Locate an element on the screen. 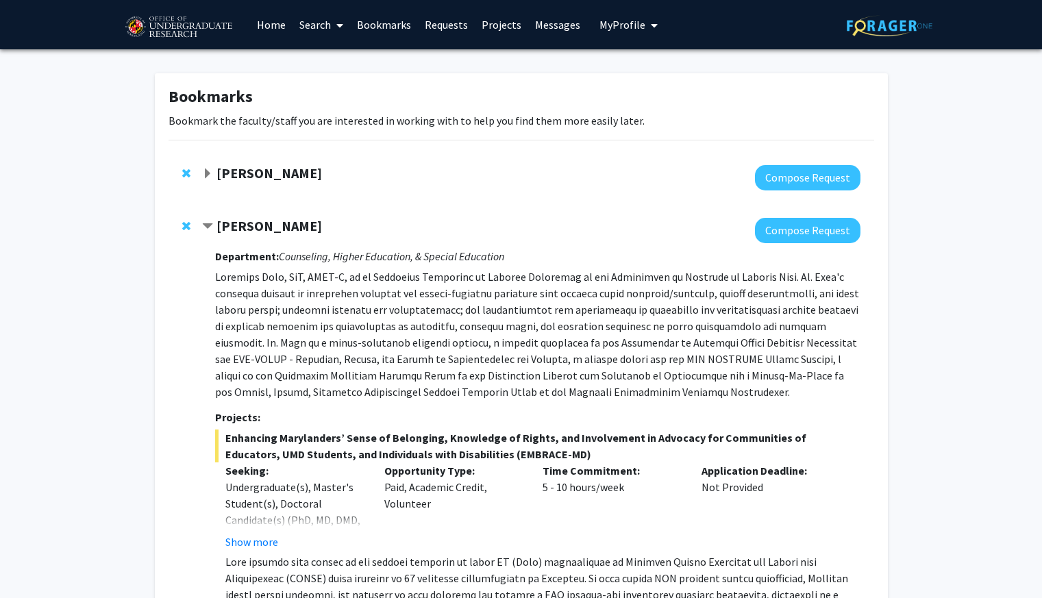 Image resolution: width=1042 pixels, height=598 pixels. a: Bookmarks is located at coordinates (384, 25).